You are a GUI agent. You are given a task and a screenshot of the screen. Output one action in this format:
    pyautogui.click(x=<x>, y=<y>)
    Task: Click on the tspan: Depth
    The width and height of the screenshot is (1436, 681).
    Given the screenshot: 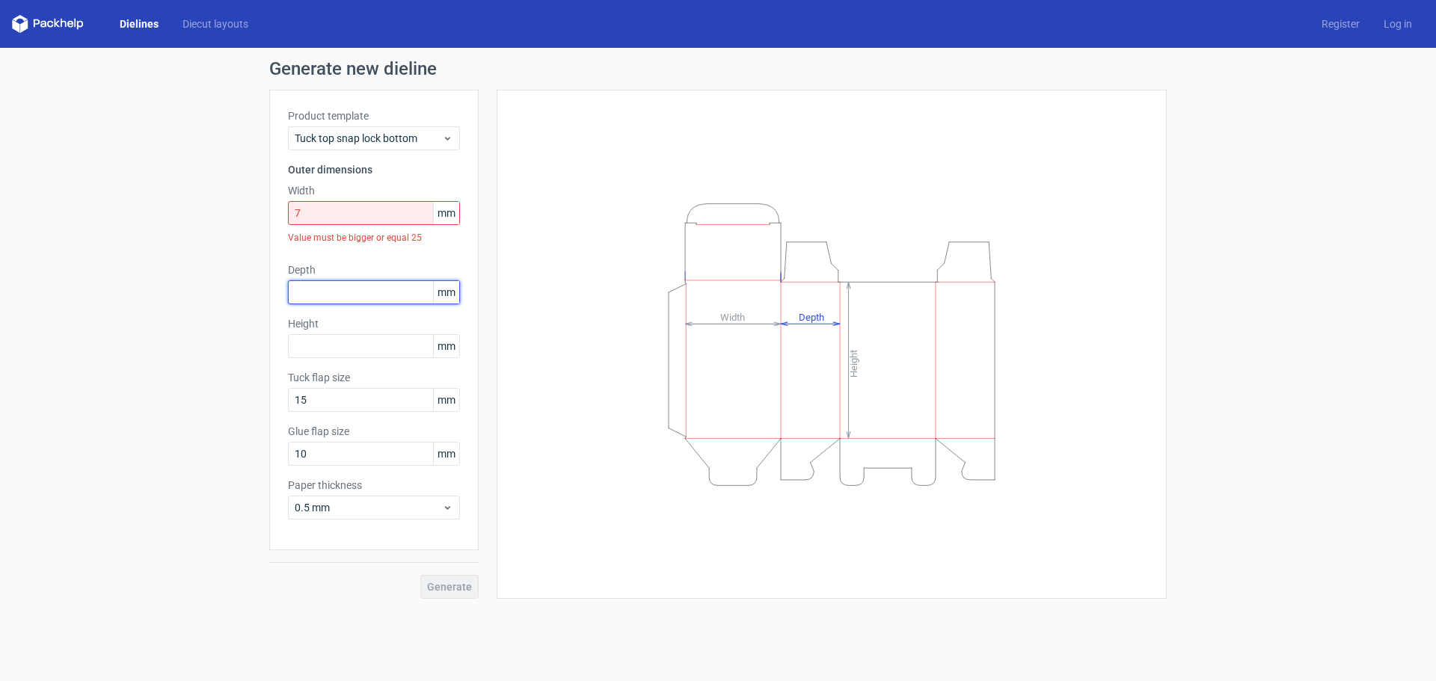 What is the action you would take?
    pyautogui.click(x=811, y=316)
    